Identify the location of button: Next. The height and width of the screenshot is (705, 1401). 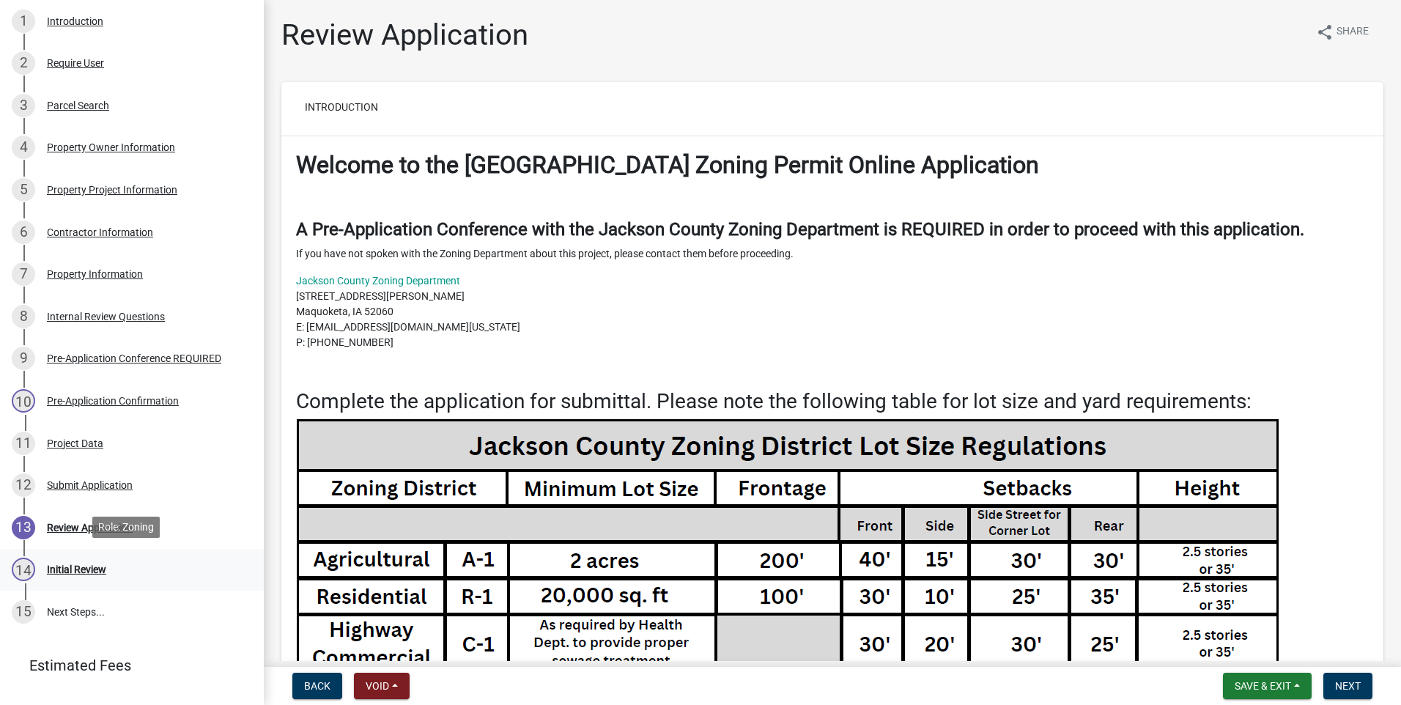
(1348, 686).